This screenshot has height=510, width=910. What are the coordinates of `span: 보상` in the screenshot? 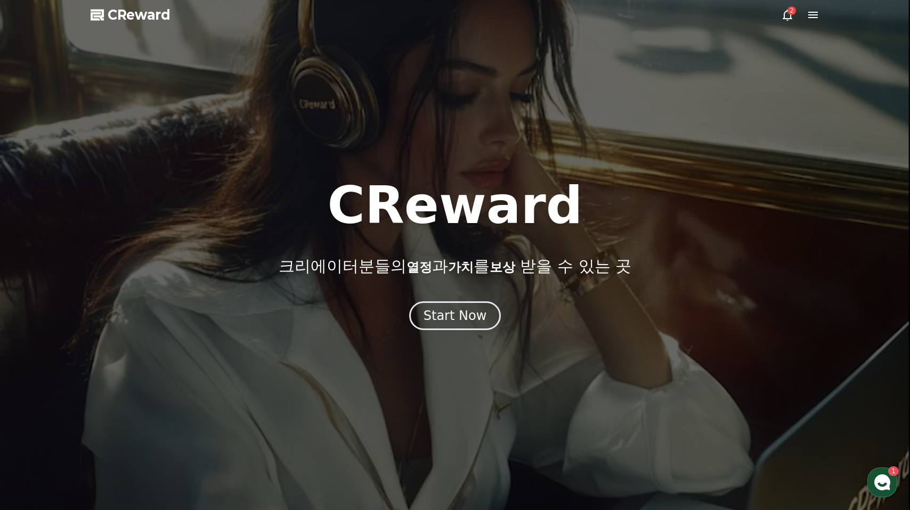 It's located at (502, 267).